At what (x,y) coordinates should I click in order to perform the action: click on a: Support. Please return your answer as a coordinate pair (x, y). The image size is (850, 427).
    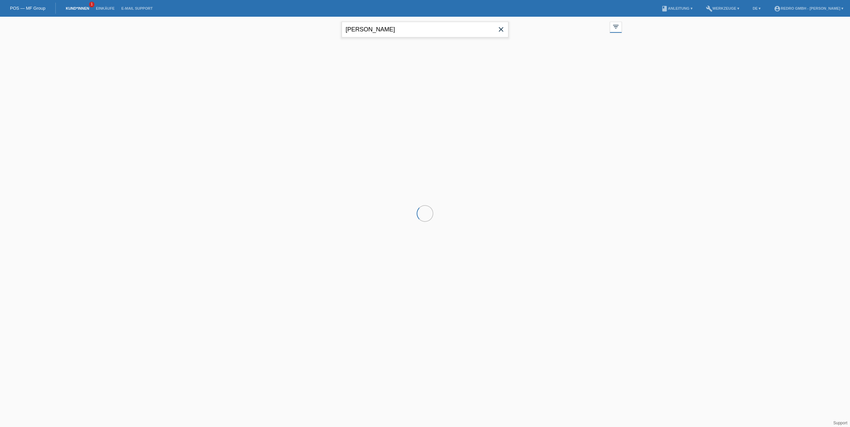
    Looking at the image, I should click on (841, 423).